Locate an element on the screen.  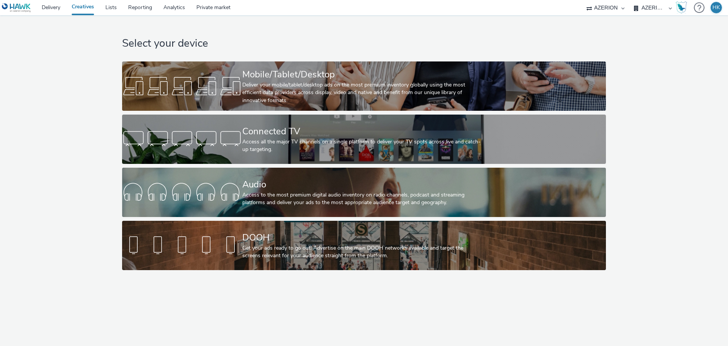
a: Mobile/Tablet/DesktopDeliver your mobile/tablet/desktop ads on the most premium inventory globall... is located at coordinates (364, 86).